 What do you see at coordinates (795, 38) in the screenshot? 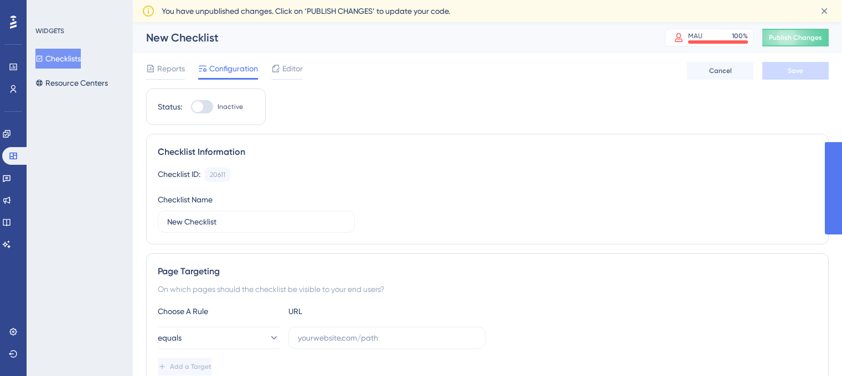
I see `button: Publish Changes` at bounding box center [795, 38].